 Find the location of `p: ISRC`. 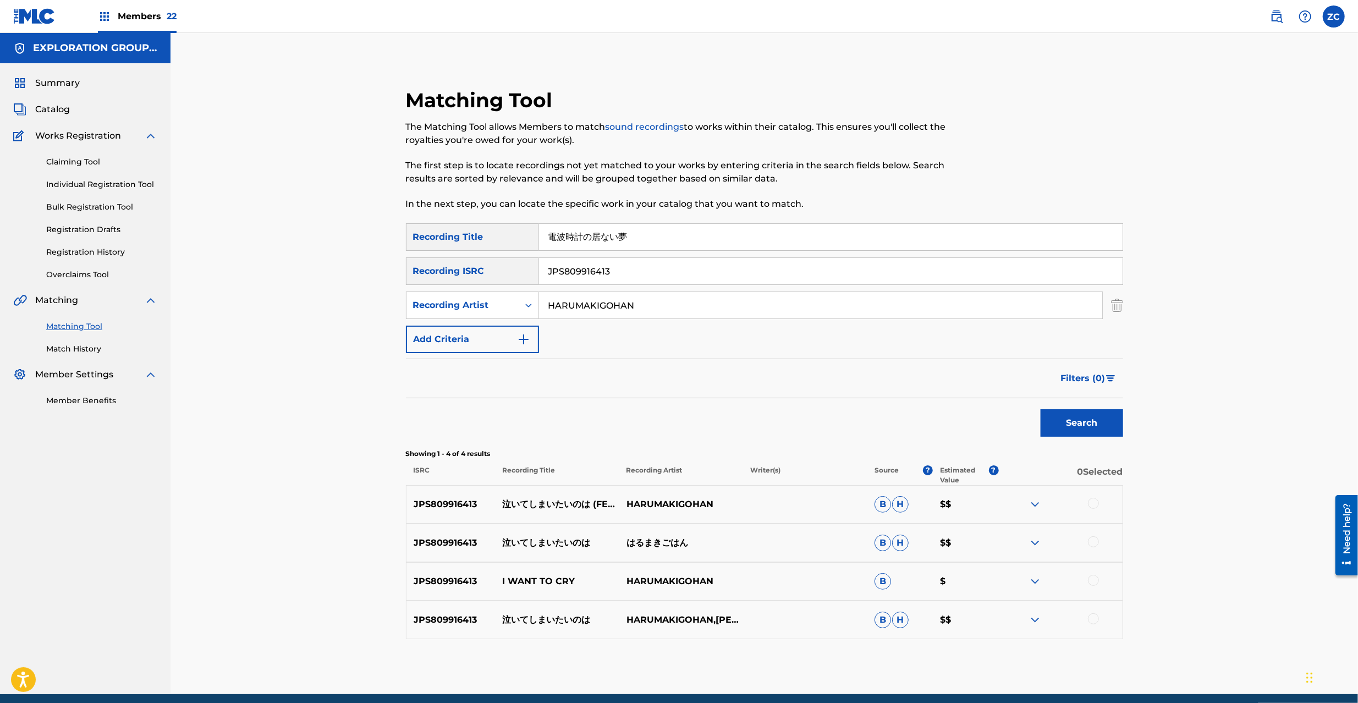

p: ISRC is located at coordinates (450, 475).